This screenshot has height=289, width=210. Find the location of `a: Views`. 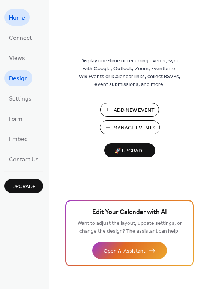

a: Views is located at coordinates (17, 58).